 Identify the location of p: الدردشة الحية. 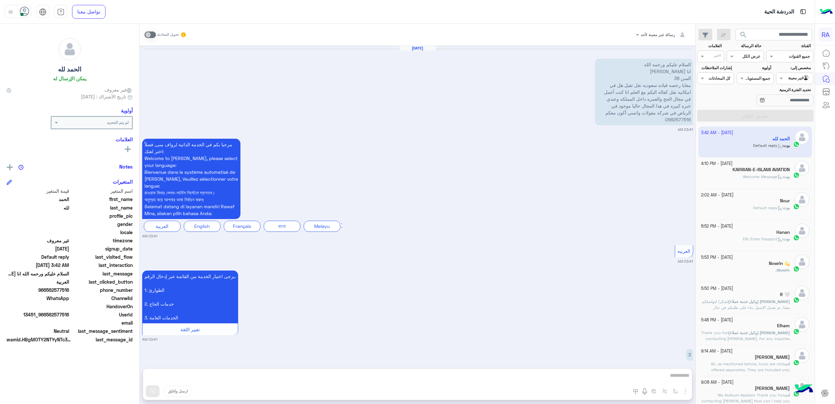
(779, 12).